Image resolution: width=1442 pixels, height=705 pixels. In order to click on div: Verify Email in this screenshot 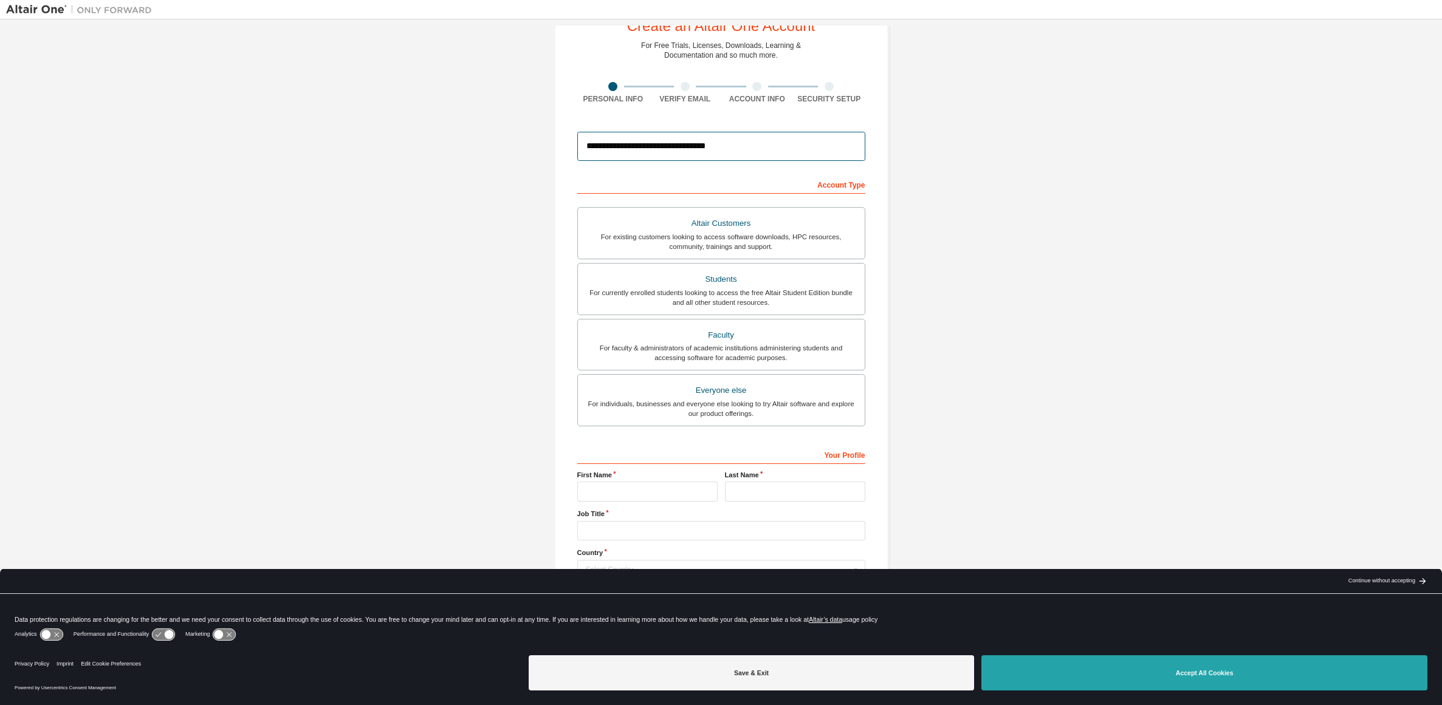, I will do `click(685, 99)`.